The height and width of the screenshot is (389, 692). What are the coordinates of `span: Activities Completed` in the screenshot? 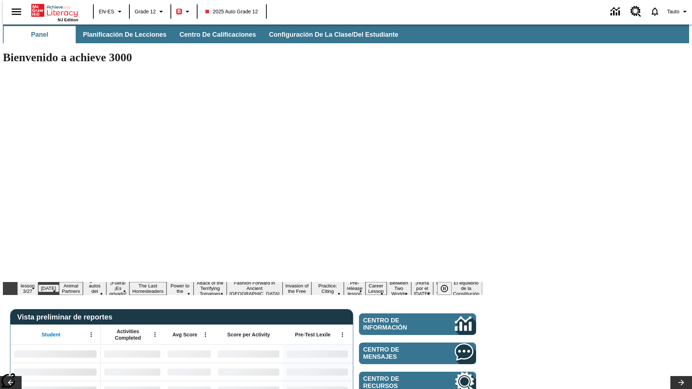 It's located at (128, 335).